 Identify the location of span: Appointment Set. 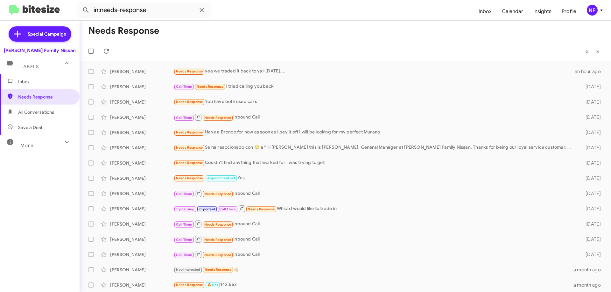
(221, 178).